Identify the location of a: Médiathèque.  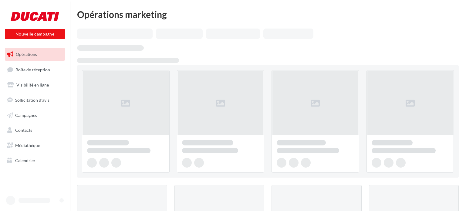
(35, 145).